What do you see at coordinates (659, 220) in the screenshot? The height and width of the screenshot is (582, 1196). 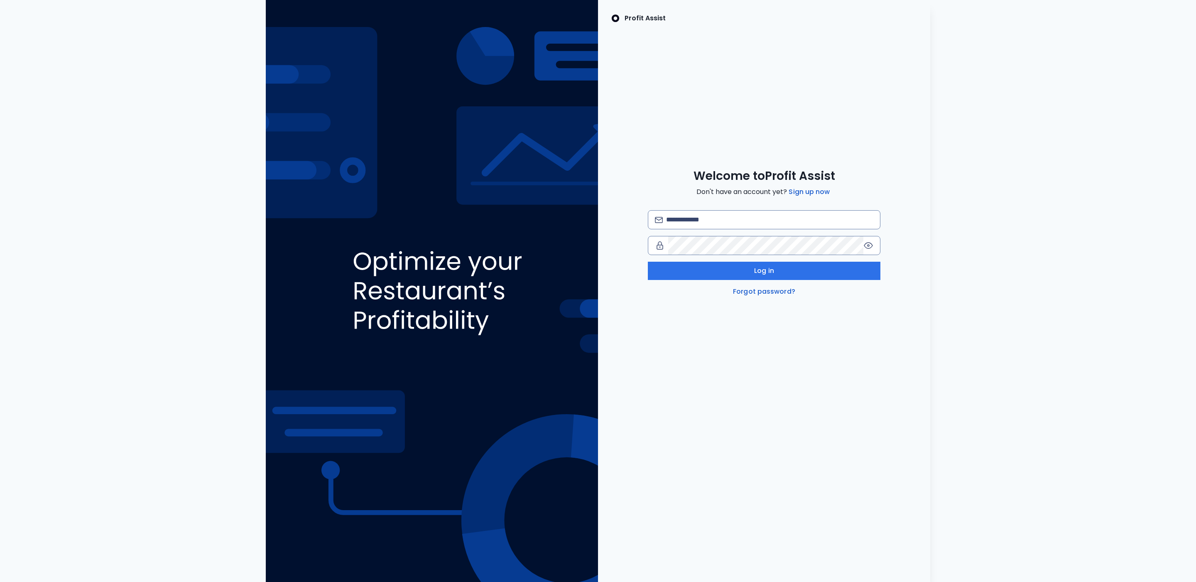 I see `img: email` at bounding box center [659, 220].